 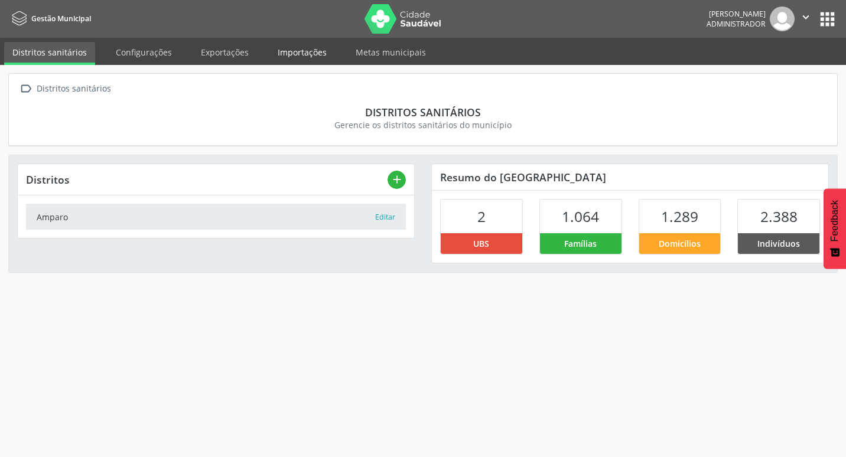 What do you see at coordinates (144, 52) in the screenshot?
I see `a: Configurações` at bounding box center [144, 52].